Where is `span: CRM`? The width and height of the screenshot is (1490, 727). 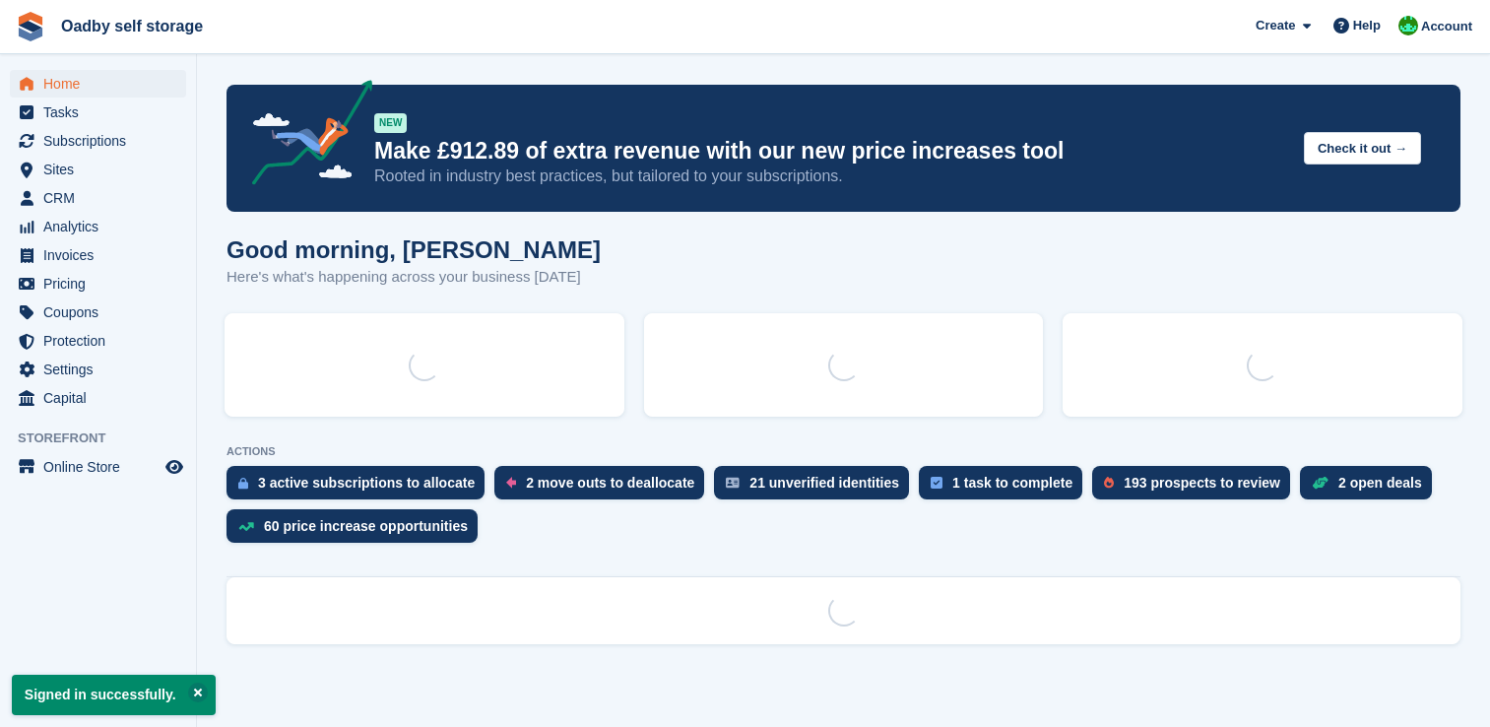 span: CRM is located at coordinates (102, 198).